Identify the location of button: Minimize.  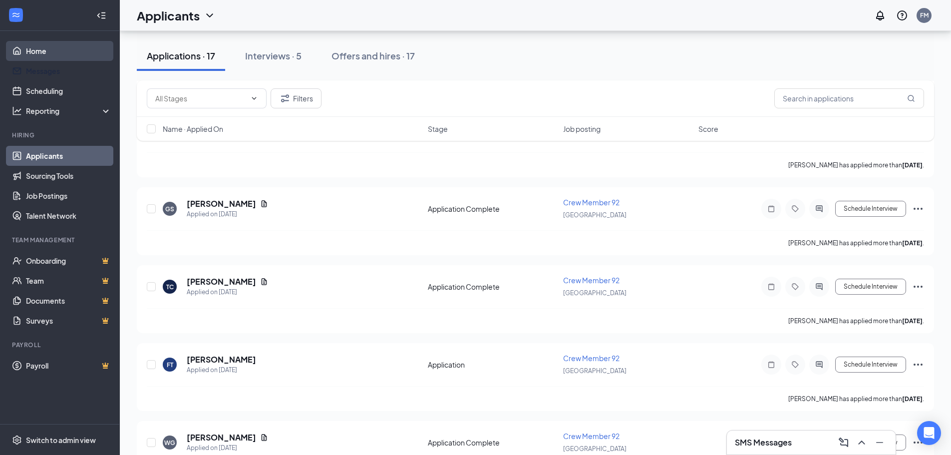
(879, 442).